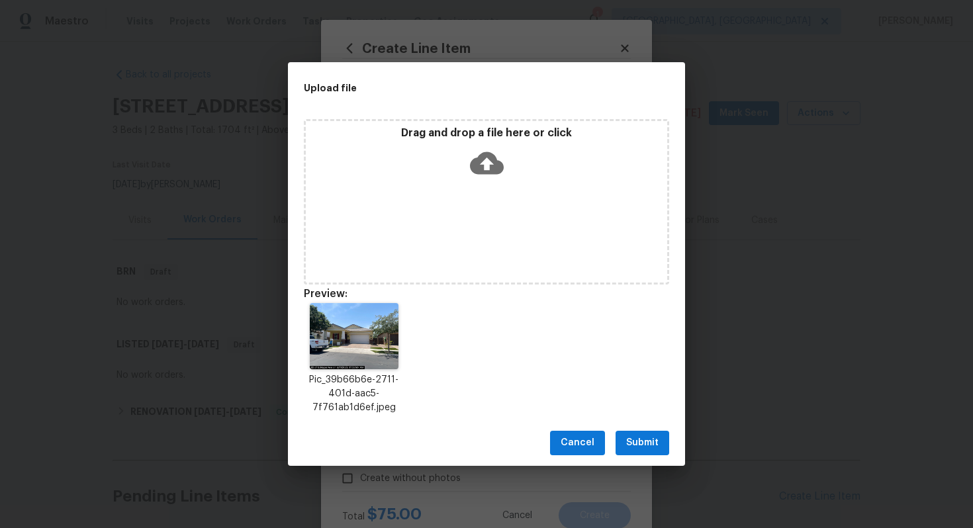 The height and width of the screenshot is (528, 973). I want to click on span: Submit, so click(642, 443).